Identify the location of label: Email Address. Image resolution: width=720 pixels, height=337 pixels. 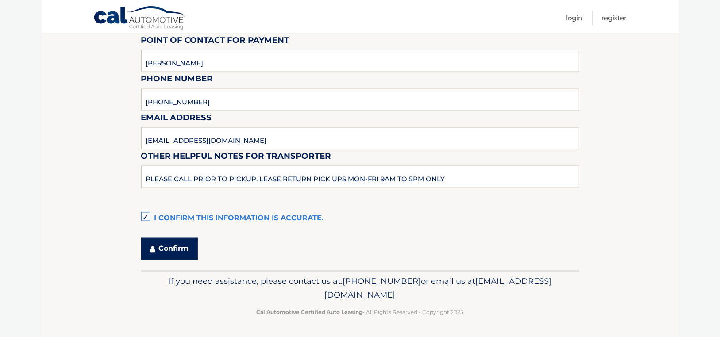
(177, 119).